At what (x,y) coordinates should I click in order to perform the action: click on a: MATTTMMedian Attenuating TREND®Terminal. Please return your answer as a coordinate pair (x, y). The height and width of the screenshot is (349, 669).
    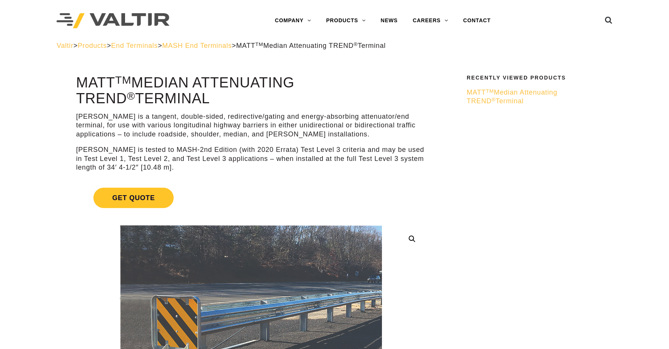
    Looking at the image, I should click on (537, 97).